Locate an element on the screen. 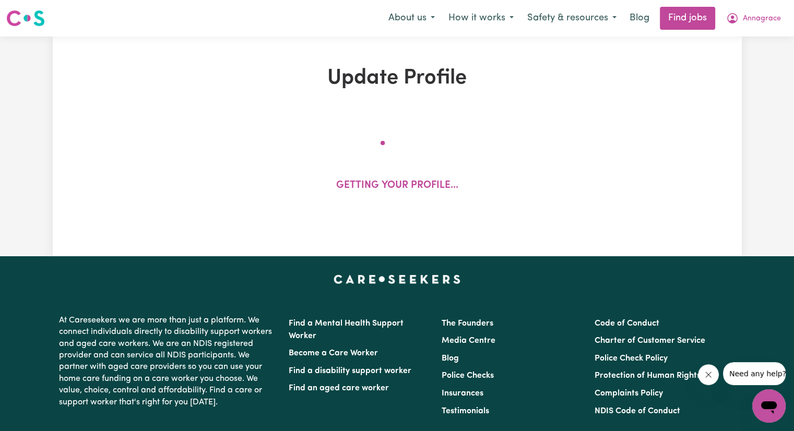 Image resolution: width=794 pixels, height=431 pixels. a: Careseekers logo is located at coordinates (26, 18).